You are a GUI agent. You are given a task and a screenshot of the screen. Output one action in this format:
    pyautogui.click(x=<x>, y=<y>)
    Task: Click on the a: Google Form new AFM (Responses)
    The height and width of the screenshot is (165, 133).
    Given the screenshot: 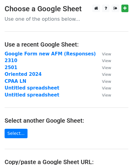 What is the action you would take?
    pyautogui.click(x=50, y=54)
    